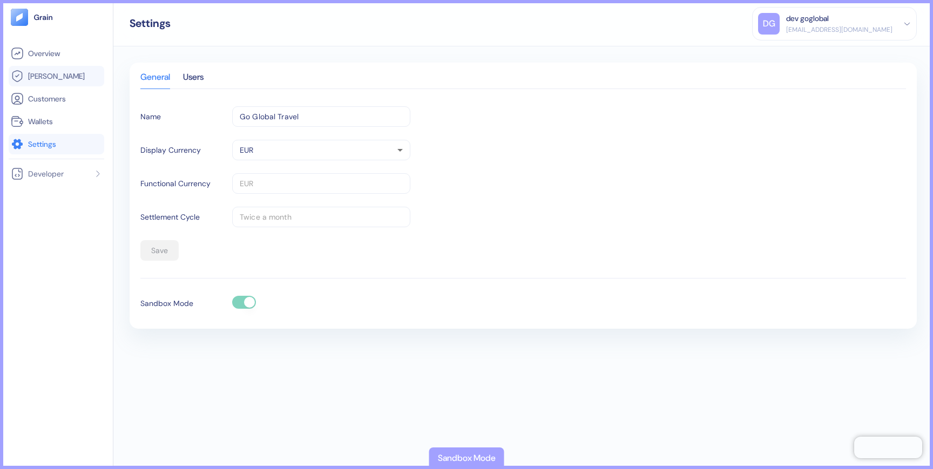 The height and width of the screenshot is (469, 933). Describe the element at coordinates (176, 184) in the screenshot. I see `label: Functional Currency` at that location.